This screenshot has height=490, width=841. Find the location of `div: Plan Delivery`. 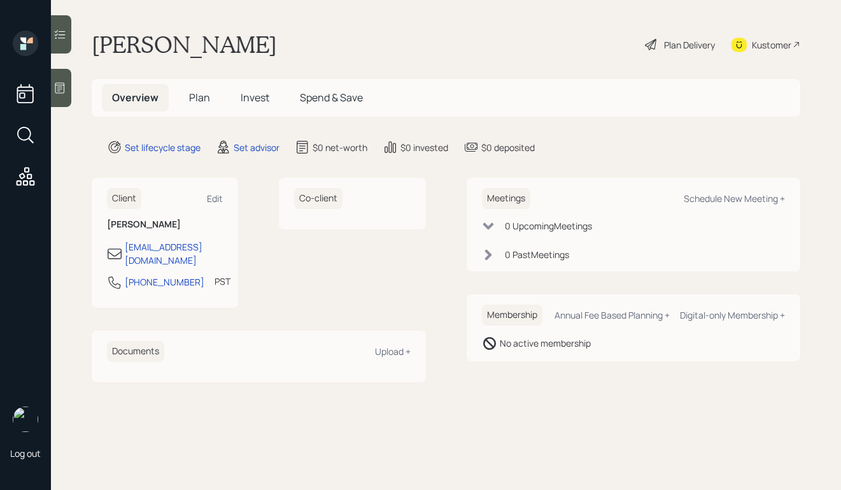

div: Plan Delivery is located at coordinates (690, 45).